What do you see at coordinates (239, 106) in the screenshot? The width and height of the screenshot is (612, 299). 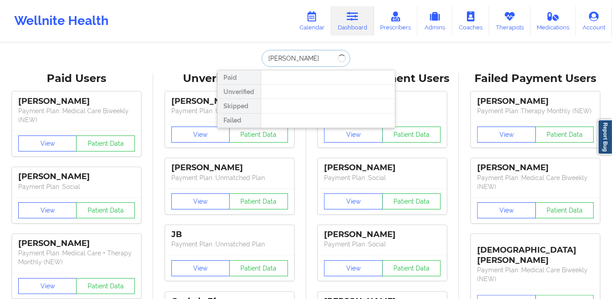 I see `div: Skipped` at bounding box center [239, 106].